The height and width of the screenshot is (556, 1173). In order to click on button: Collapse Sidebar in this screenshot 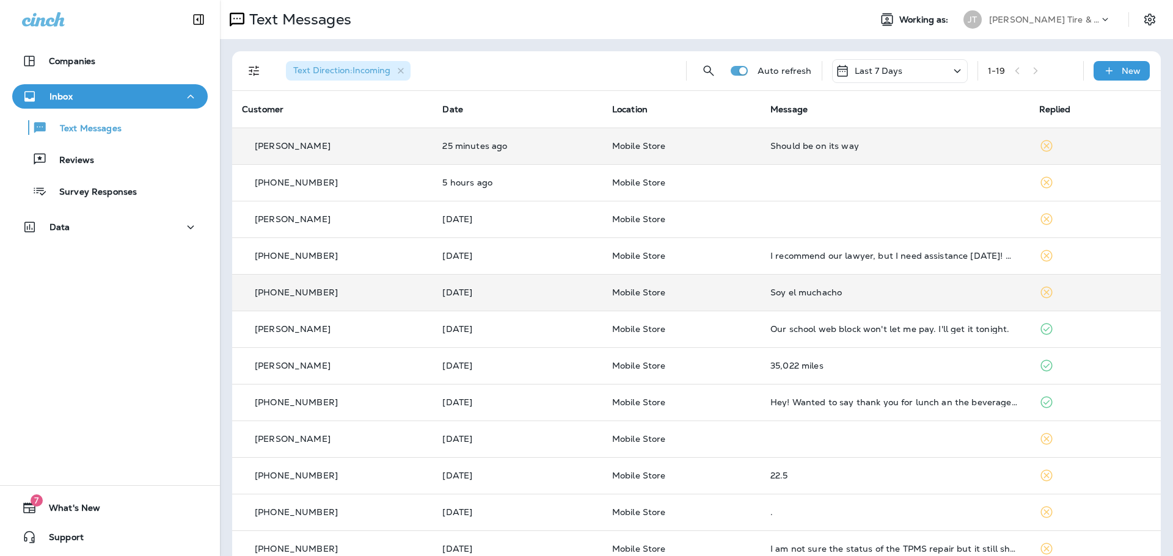, I will do `click(199, 20)`.